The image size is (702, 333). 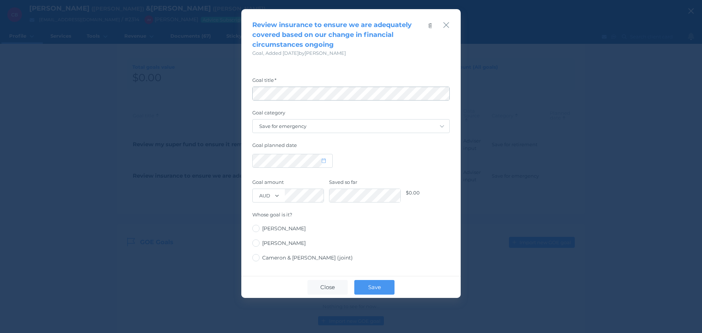 What do you see at coordinates (375, 288) in the screenshot?
I see `button: Save` at bounding box center [375, 288].